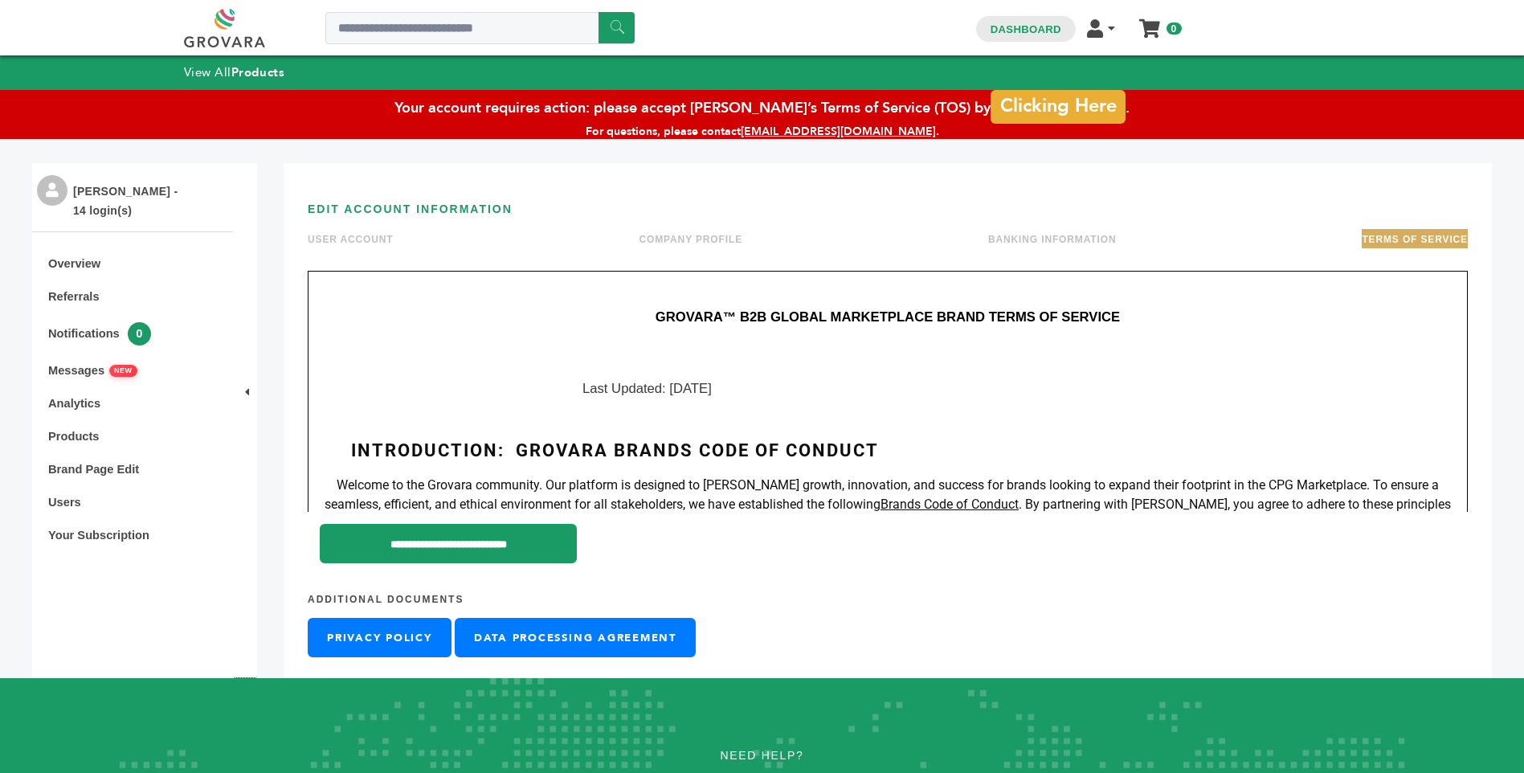 Image resolution: width=1524 pixels, height=773 pixels. What do you see at coordinates (99, 535) in the screenshot?
I see `a: Your Subscription` at bounding box center [99, 535].